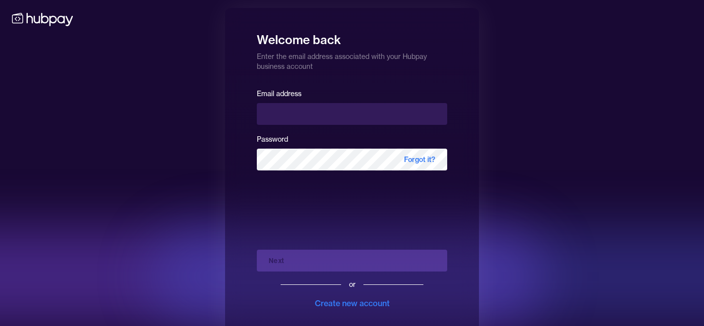 This screenshot has width=704, height=326. I want to click on p: Enter the email address associated with your Hubpay business account, so click(352, 59).